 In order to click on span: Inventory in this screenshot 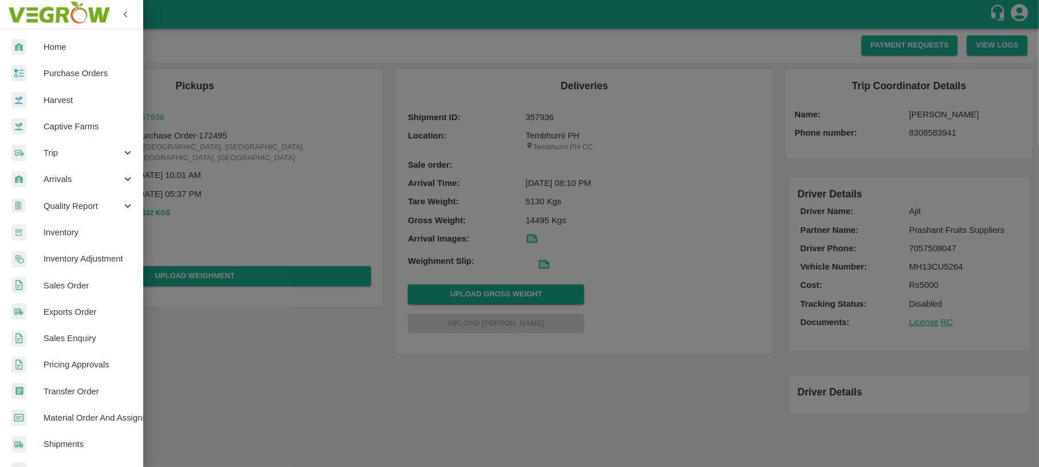, I will do `click(89, 233)`.